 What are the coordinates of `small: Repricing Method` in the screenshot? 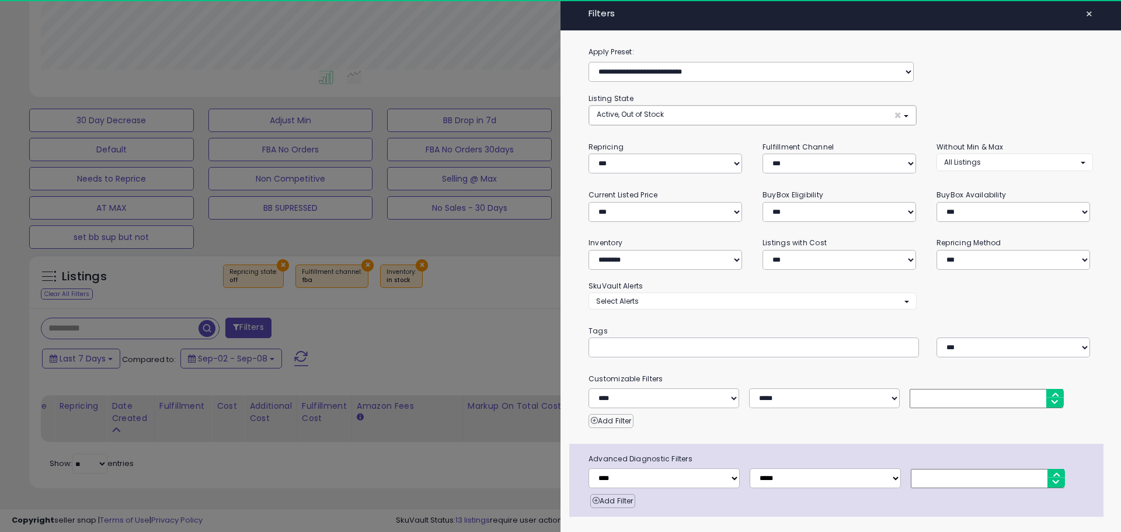 It's located at (968, 242).